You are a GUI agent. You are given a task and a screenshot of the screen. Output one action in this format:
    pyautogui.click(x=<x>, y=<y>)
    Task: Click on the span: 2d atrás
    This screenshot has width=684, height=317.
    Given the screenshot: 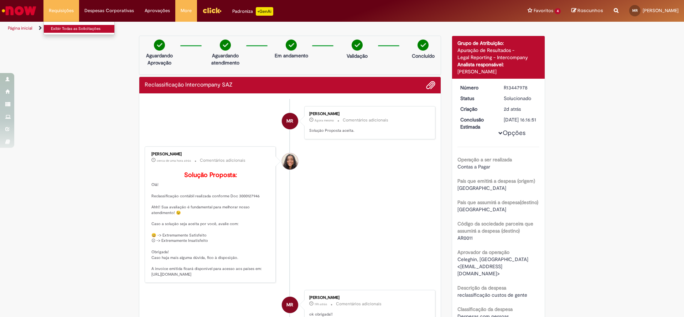 What is the action you would take?
    pyautogui.click(x=512, y=109)
    